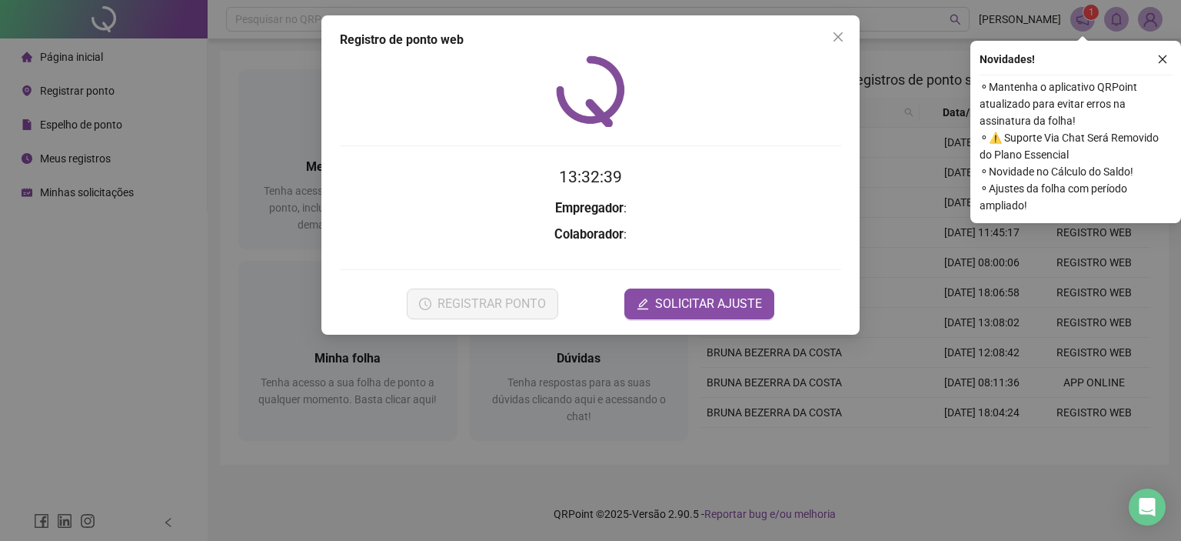 Image resolution: width=1181 pixels, height=541 pixels. I want to click on div: Registro de ponto web, so click(591, 40).